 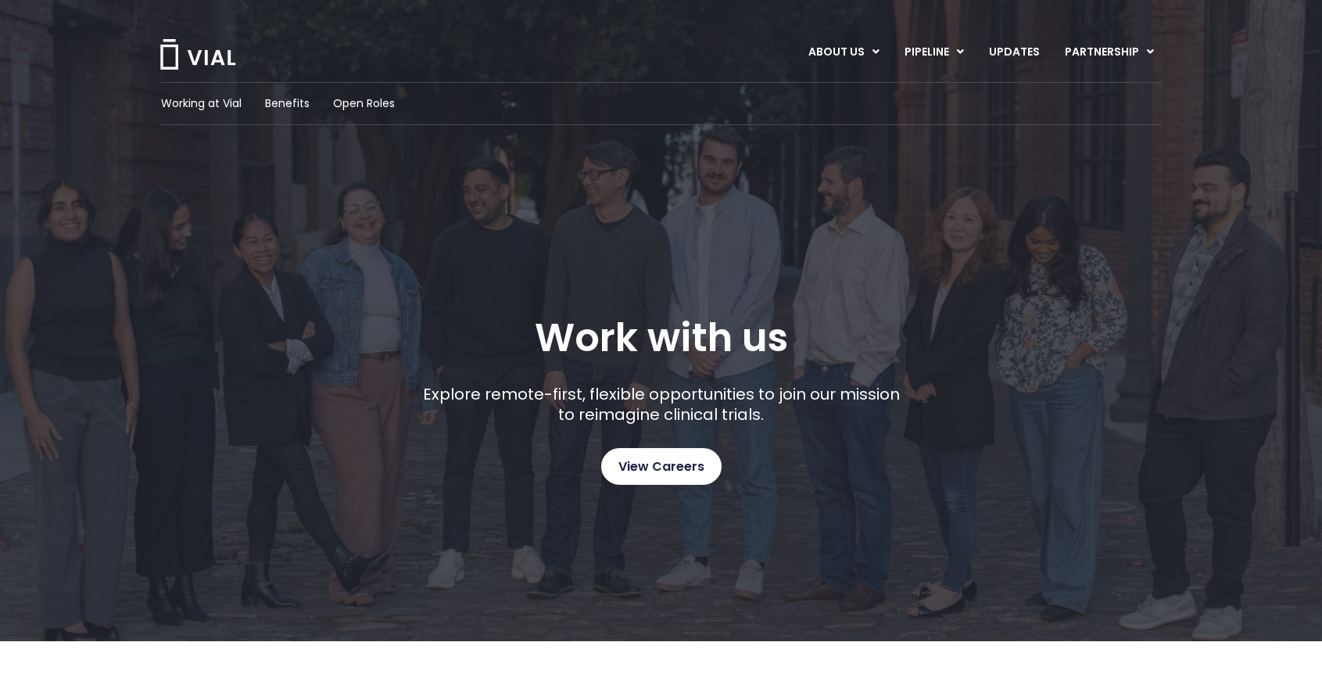 What do you see at coordinates (287, 103) in the screenshot?
I see `a: Benefits` at bounding box center [287, 103].